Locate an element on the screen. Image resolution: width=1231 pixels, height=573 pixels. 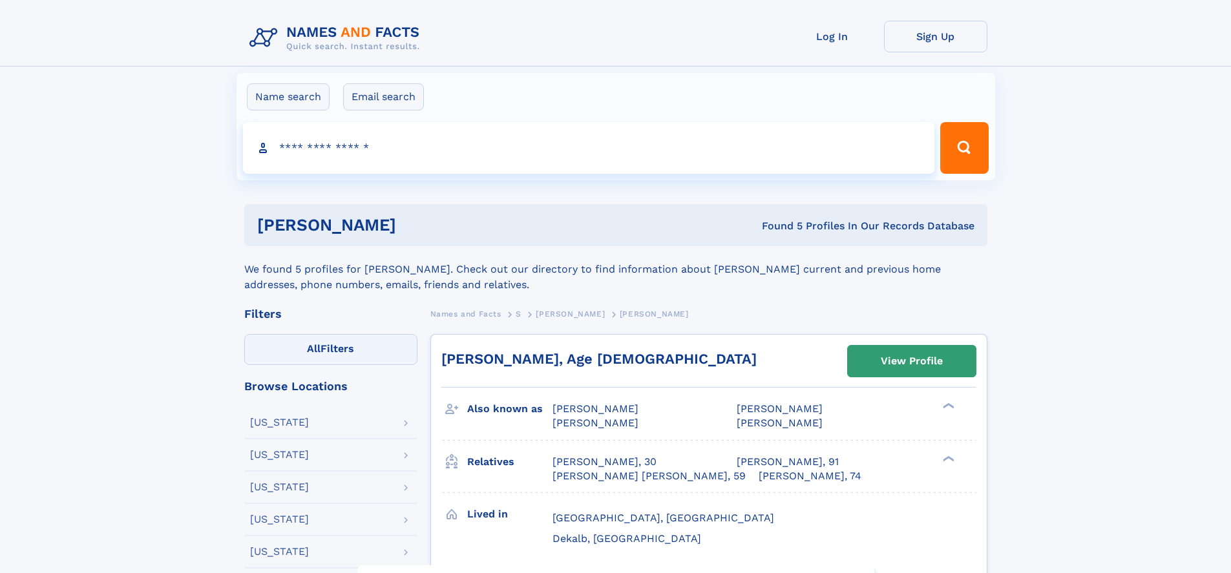
div: View Profile is located at coordinates (912, 361).